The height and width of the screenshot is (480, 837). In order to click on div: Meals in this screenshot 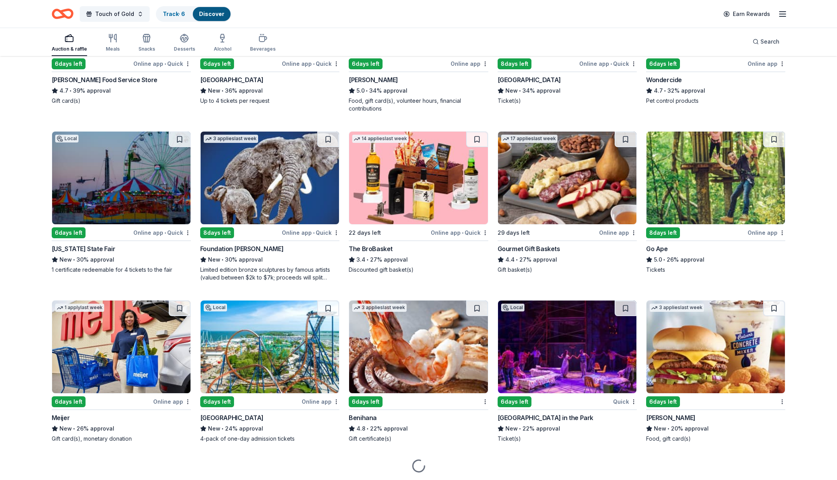, I will do `click(113, 49)`.